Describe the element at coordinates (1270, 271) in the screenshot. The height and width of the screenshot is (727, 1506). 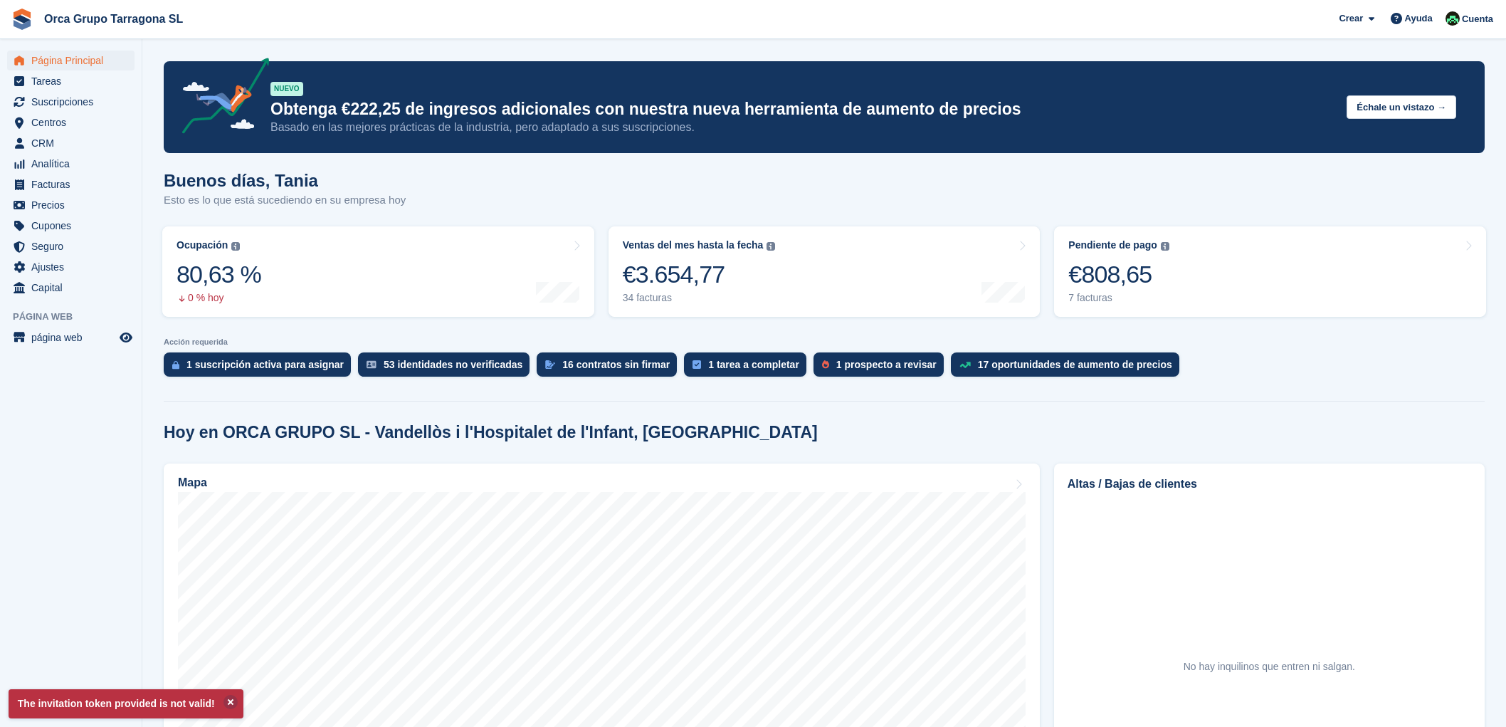
I see `a: Pendiente de pago €808,65 7 facturas` at that location.